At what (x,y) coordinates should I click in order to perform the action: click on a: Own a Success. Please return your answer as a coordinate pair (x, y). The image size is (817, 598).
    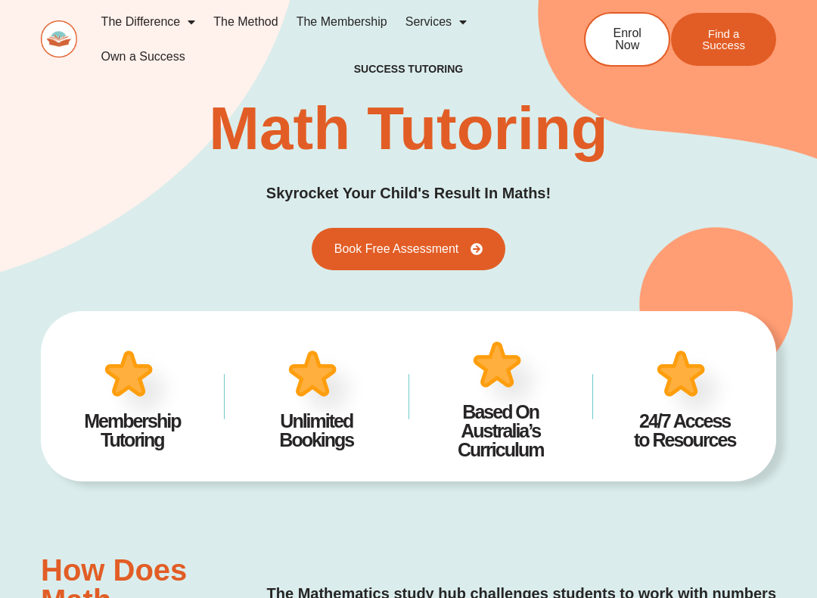
    Looking at the image, I should click on (143, 57).